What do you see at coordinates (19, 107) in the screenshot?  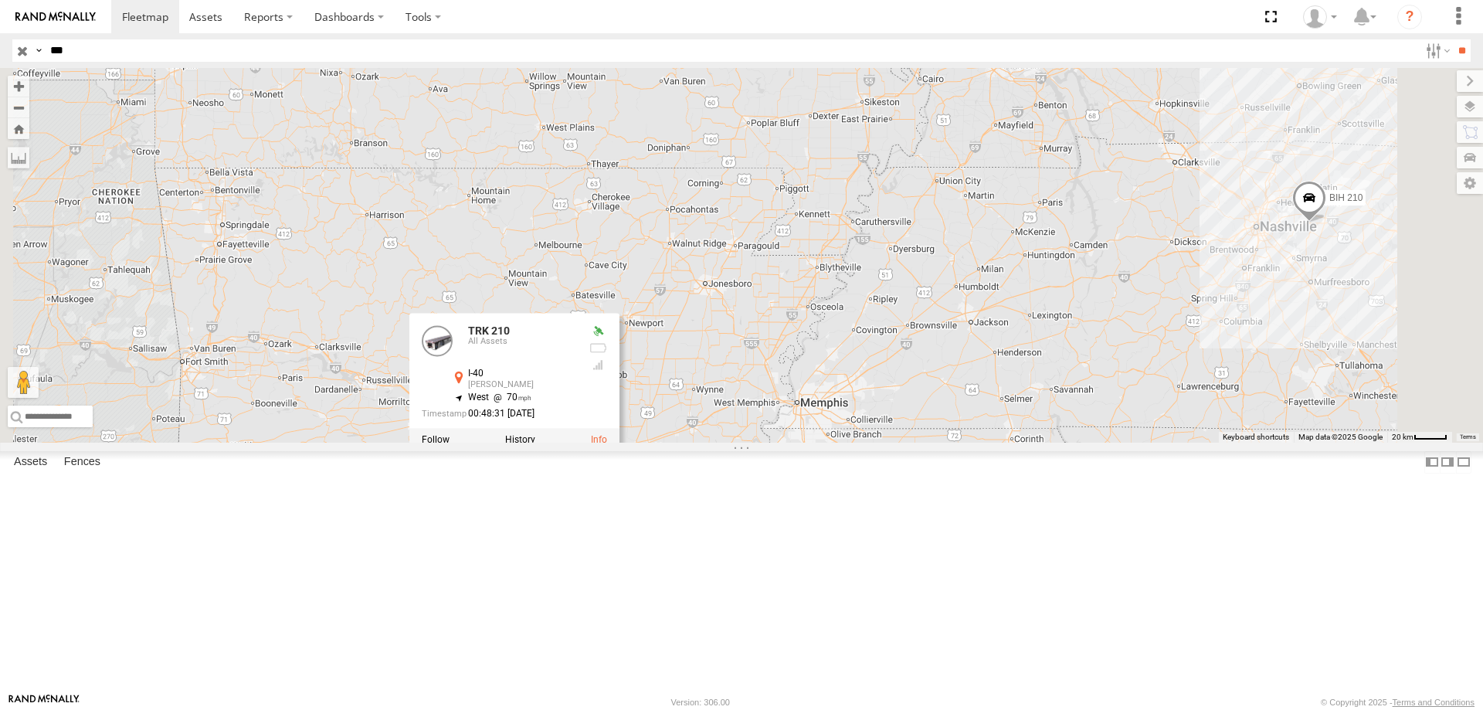 I see `button: Zoom out` at bounding box center [19, 107].